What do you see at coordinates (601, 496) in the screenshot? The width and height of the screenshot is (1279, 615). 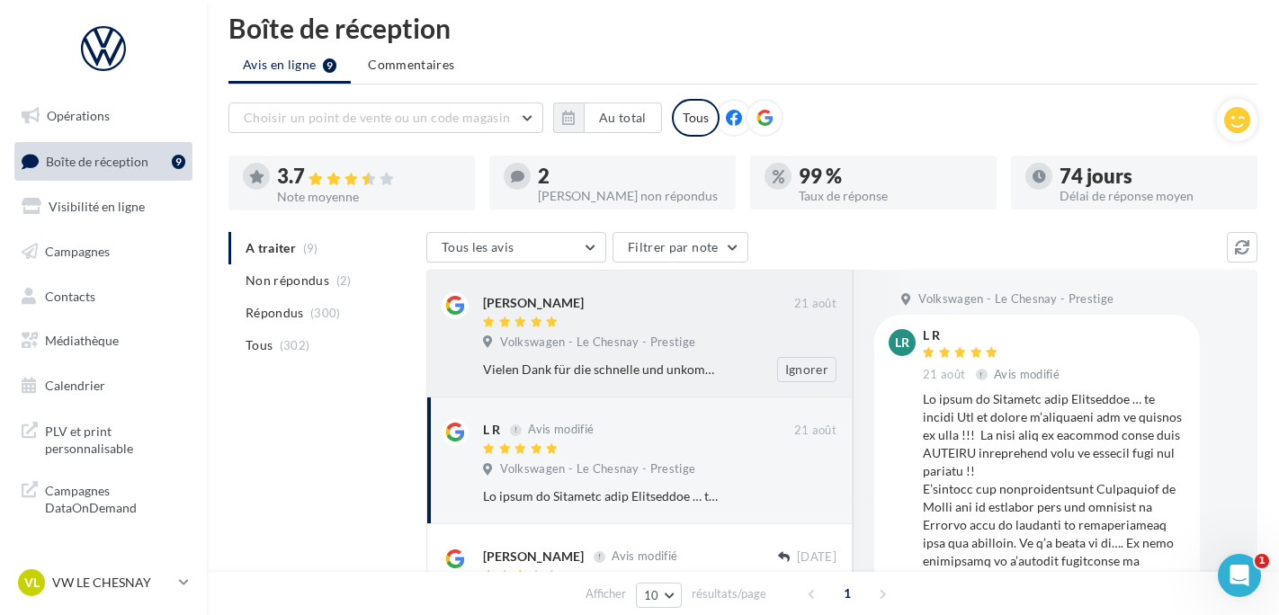 I see `div: Lo ipsum do Sitametc adip Elitseddoe … te incidi Utl et dolore m’aliquaeni adm ve quisnos ex ulla...` at bounding box center [601, 496].